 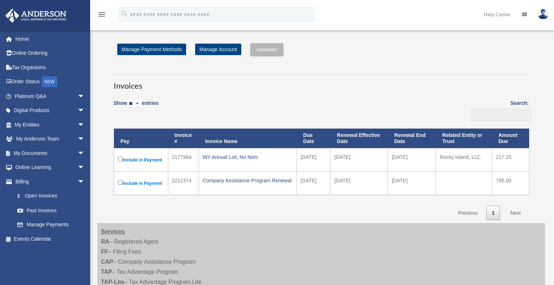 What do you see at coordinates (48, 182) in the screenshot?
I see `a: Billingarrow_drop_down` at bounding box center [48, 182].